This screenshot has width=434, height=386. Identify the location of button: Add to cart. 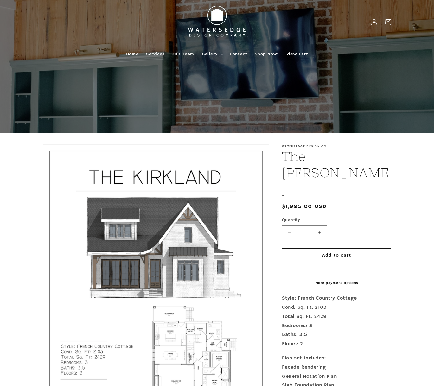
(336, 255).